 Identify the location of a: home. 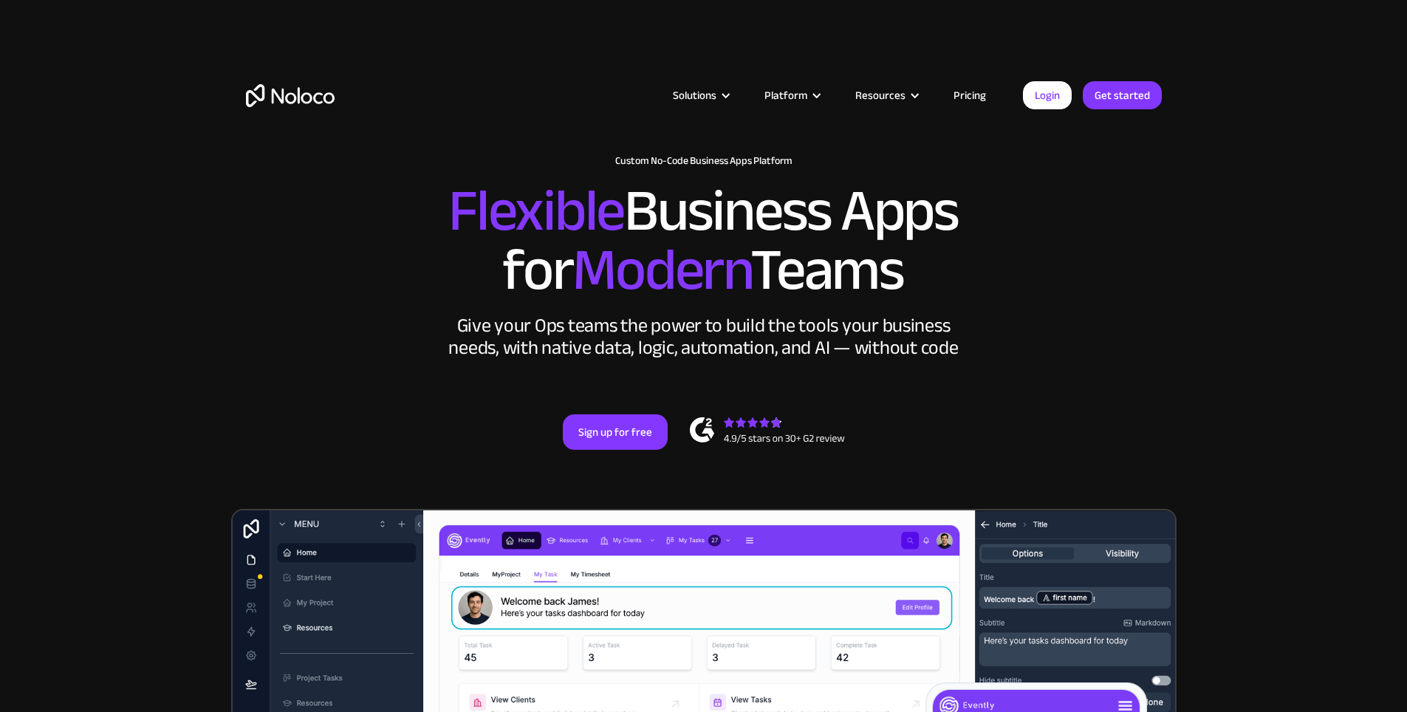
(290, 95).